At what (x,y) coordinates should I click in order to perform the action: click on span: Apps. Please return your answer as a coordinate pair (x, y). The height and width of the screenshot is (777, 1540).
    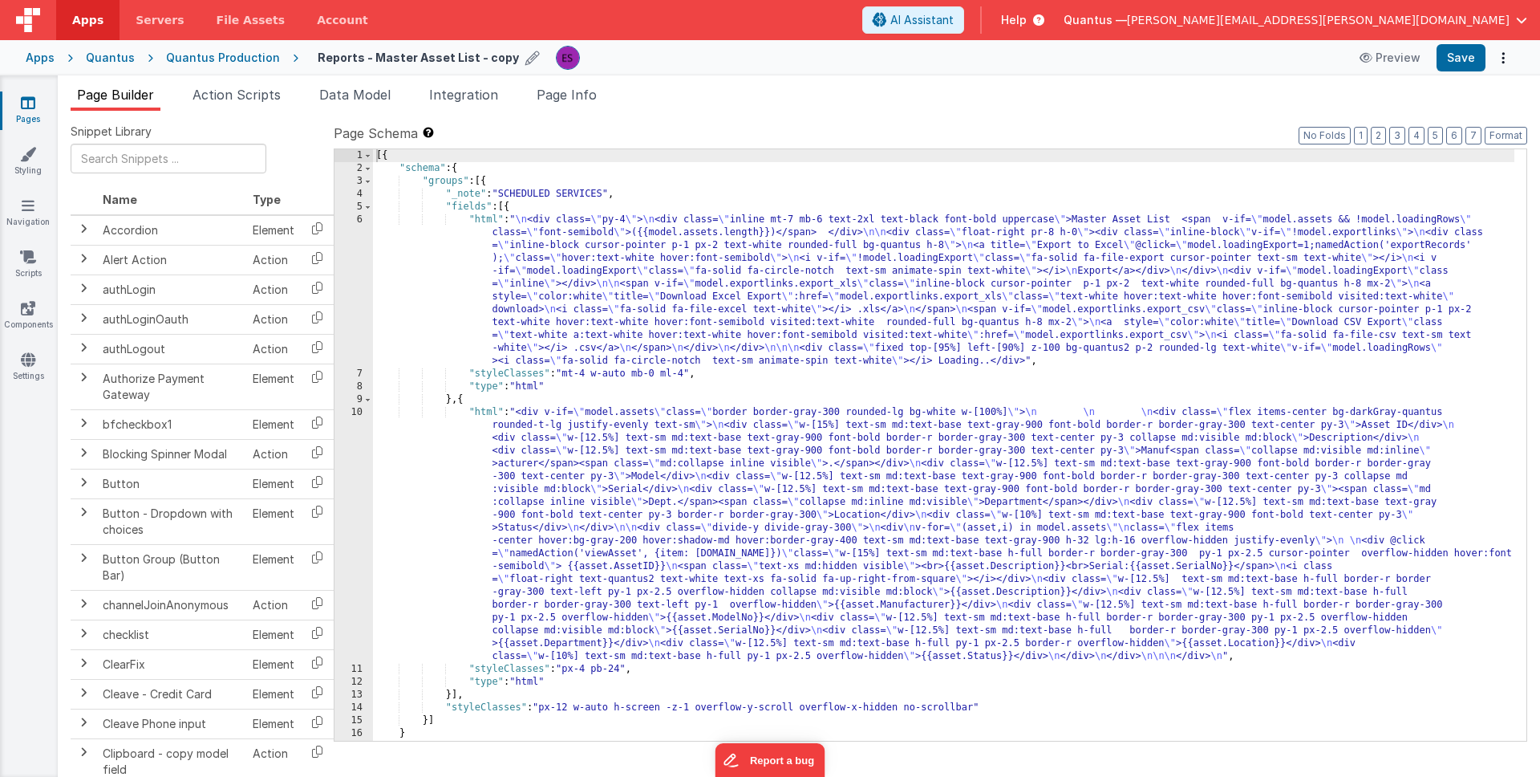
    Looking at the image, I should click on (87, 20).